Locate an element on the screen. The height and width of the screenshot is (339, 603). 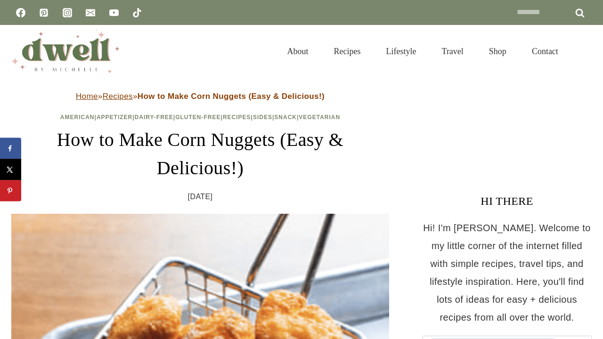
a: Dairy-Free is located at coordinates (154, 117).